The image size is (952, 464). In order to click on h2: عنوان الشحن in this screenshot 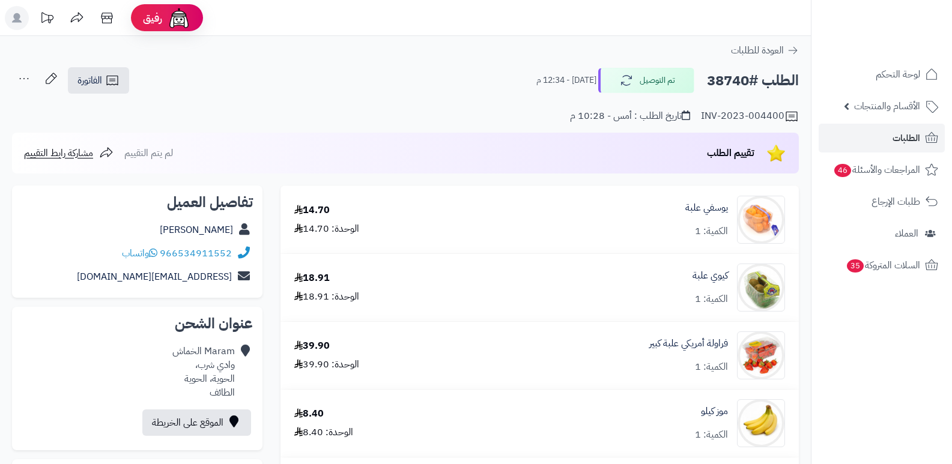, I will do `click(137, 324)`.